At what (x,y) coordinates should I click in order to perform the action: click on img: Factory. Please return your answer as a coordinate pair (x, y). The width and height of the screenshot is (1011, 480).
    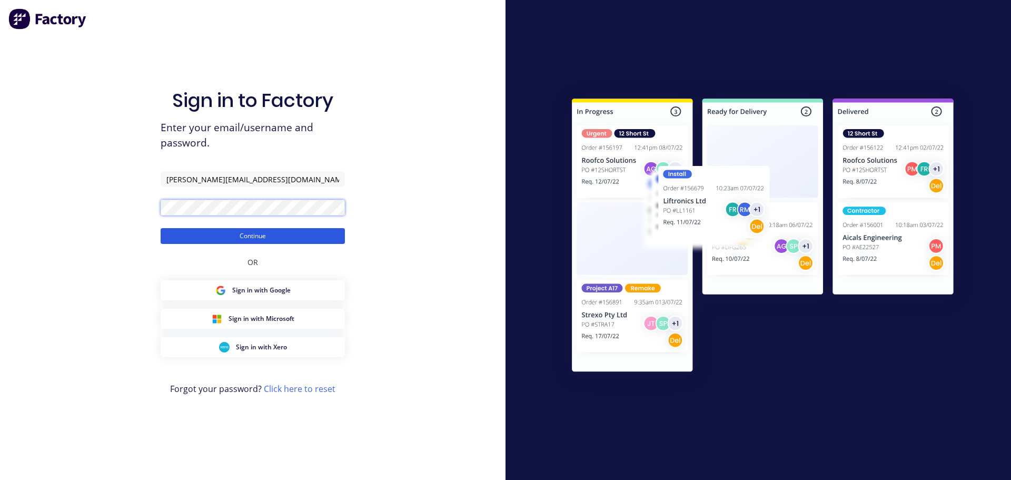
    Looking at the image, I should click on (48, 19).